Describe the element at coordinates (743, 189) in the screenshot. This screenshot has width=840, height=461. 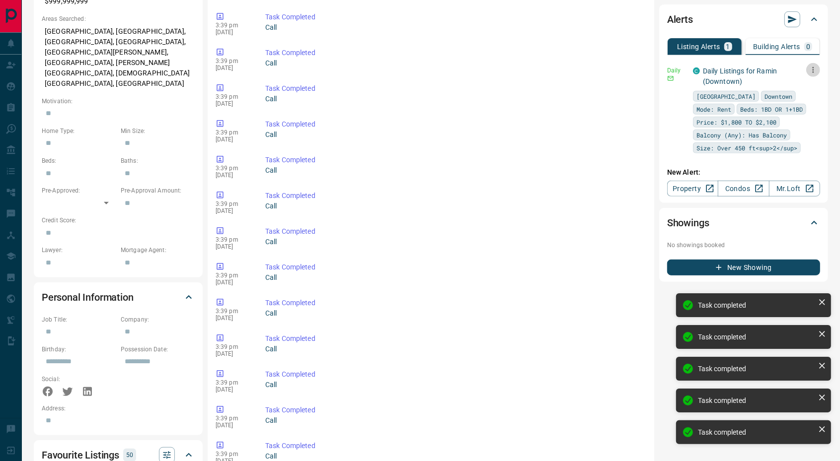
I see `a: Condos` at that location.